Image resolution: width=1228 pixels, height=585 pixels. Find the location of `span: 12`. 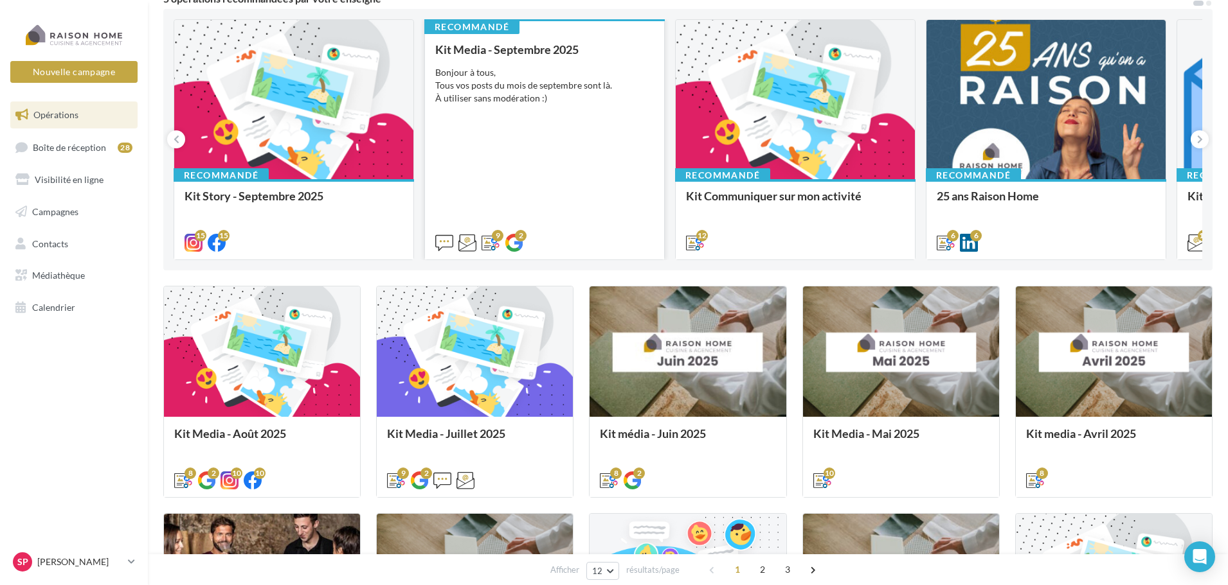

span: 12 is located at coordinates (597, 571).